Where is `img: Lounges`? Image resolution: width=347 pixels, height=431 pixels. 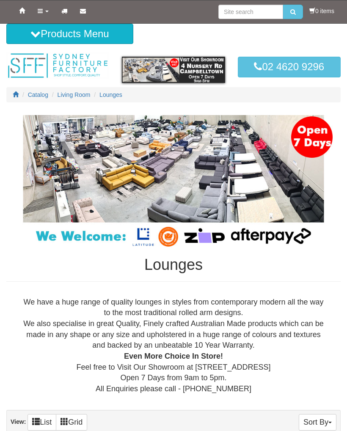 img: Lounges is located at coordinates (173, 181).